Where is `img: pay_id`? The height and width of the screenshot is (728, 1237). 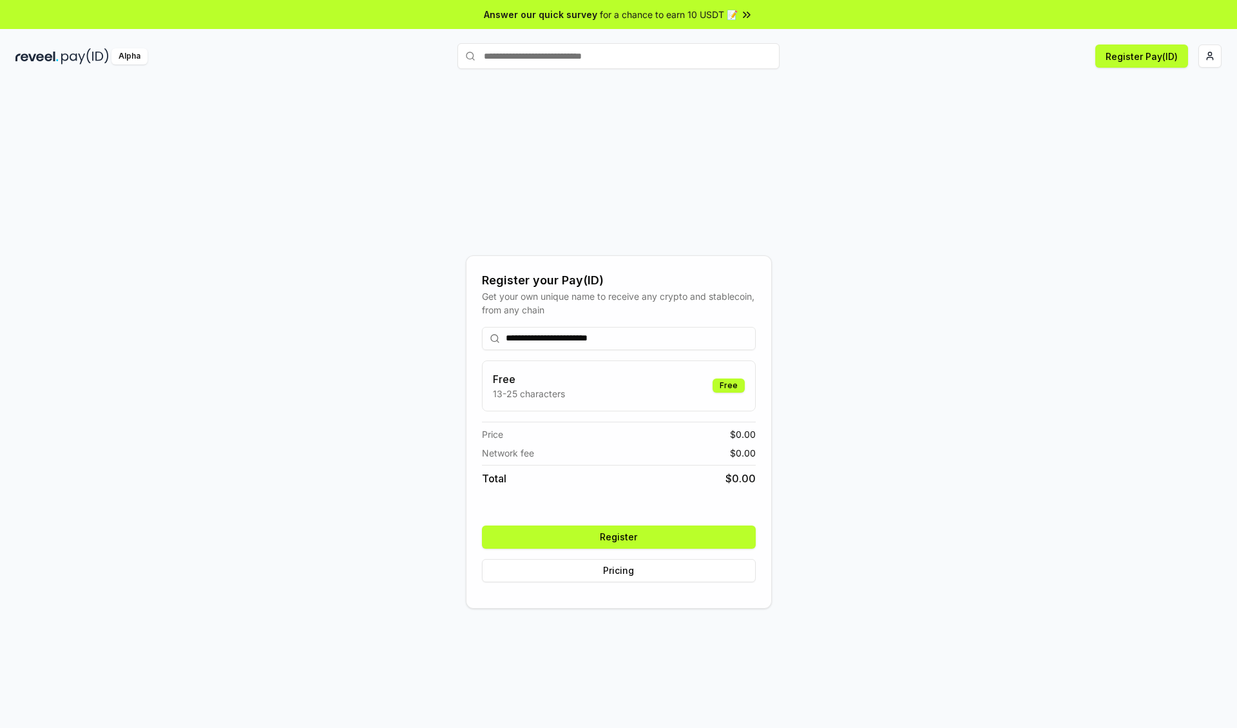 img: pay_id is located at coordinates (85, 56).